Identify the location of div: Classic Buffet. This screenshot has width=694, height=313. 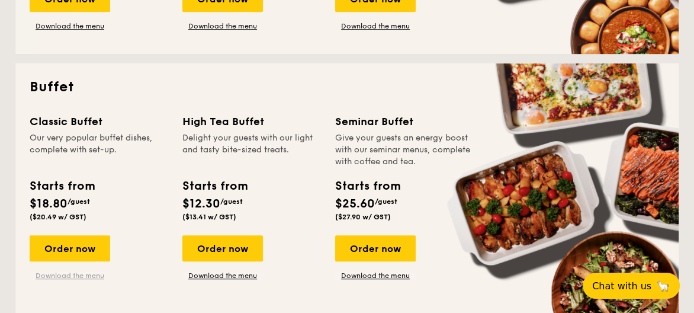
(99, 121).